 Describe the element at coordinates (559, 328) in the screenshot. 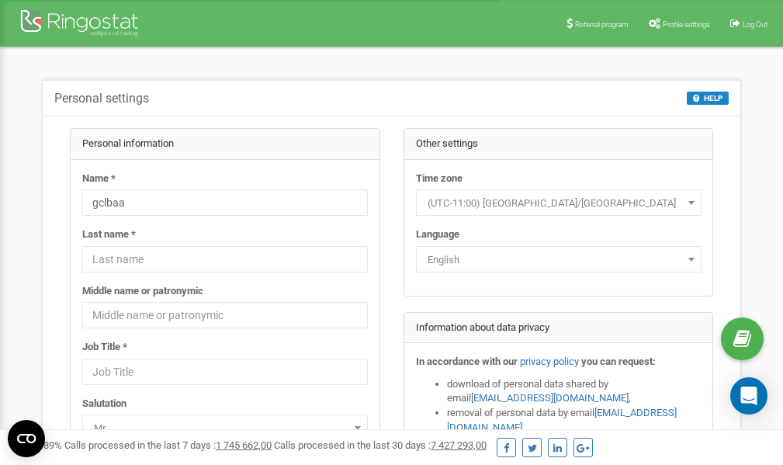

I see `div: Information about data privacy` at that location.